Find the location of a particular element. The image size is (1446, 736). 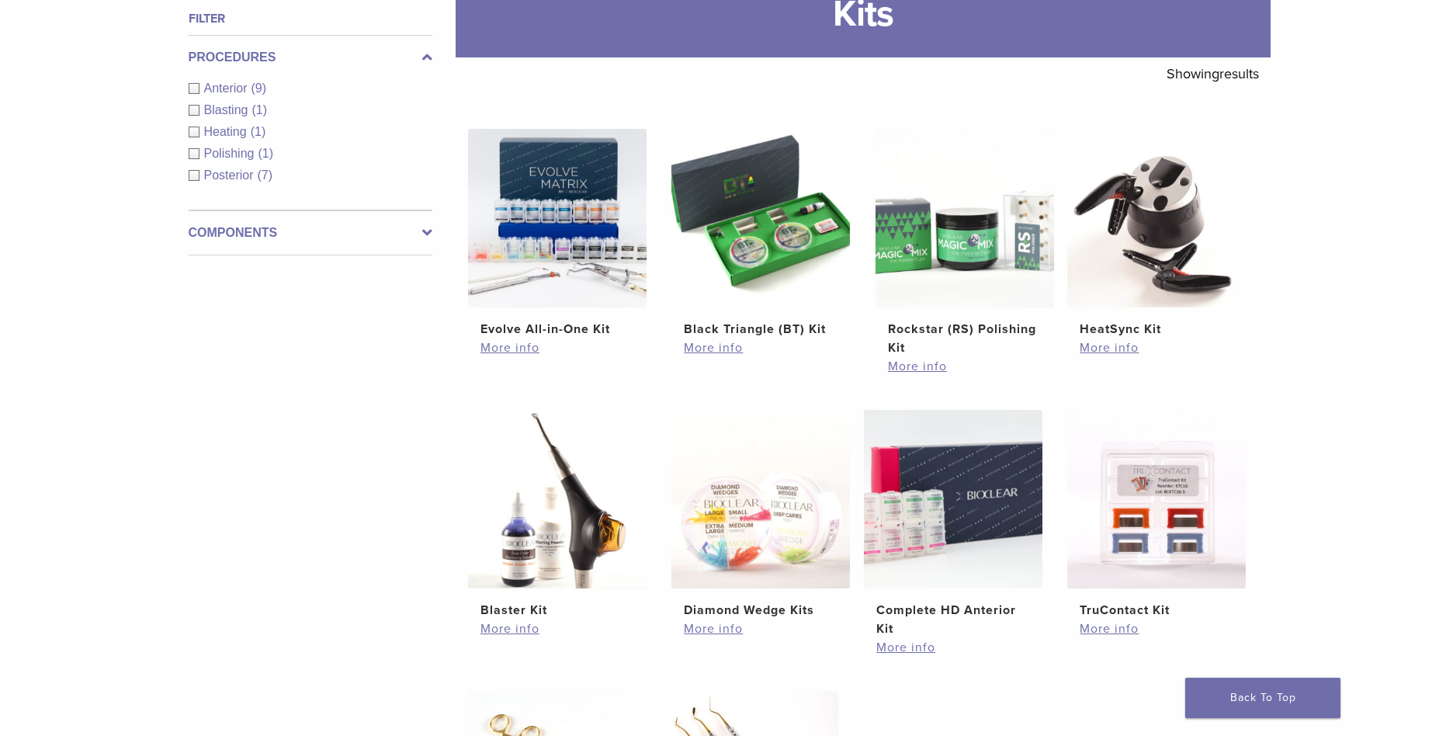

h2: Black Triangle (BT) Kit is located at coordinates (761, 329).